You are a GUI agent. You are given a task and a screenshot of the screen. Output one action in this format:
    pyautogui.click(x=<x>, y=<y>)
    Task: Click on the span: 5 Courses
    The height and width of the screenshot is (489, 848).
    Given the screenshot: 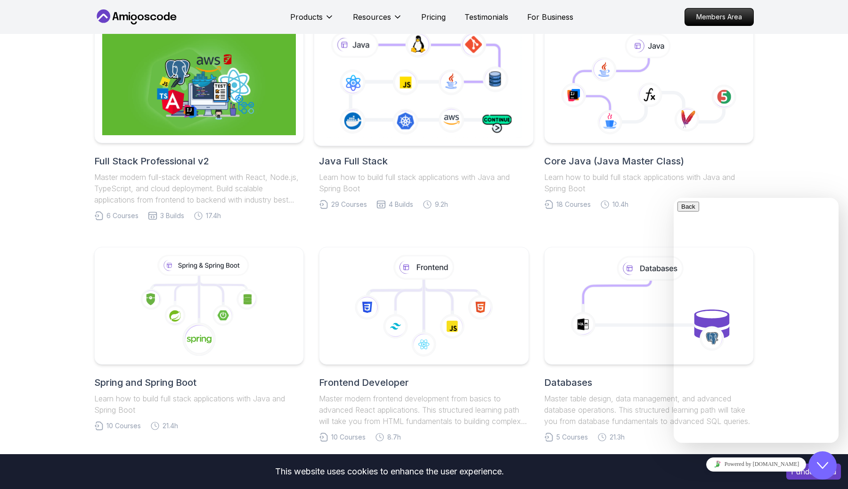 What is the action you would take?
    pyautogui.click(x=572, y=437)
    